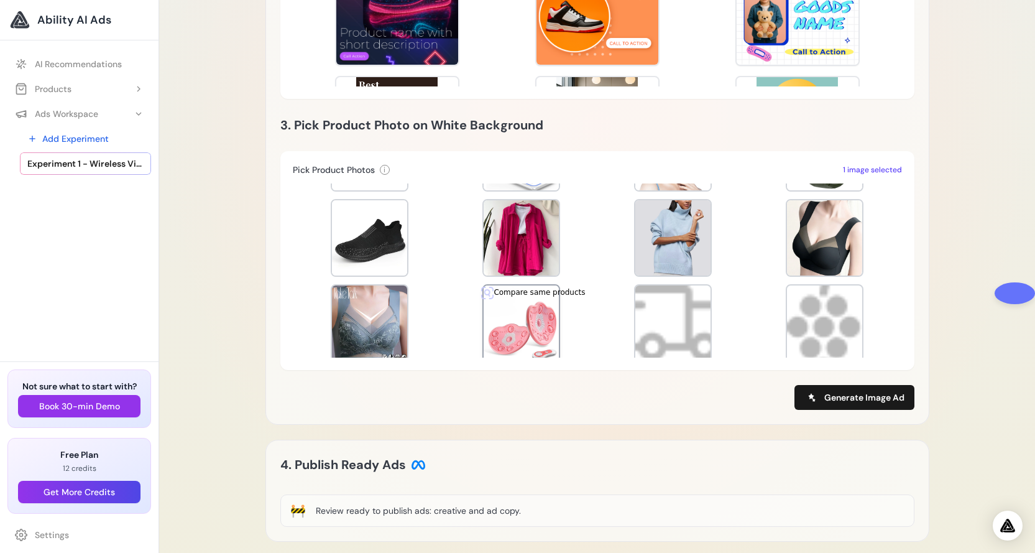 The image size is (1035, 553). What do you see at coordinates (79, 492) in the screenshot?
I see `button: Get More Credits` at bounding box center [79, 492].